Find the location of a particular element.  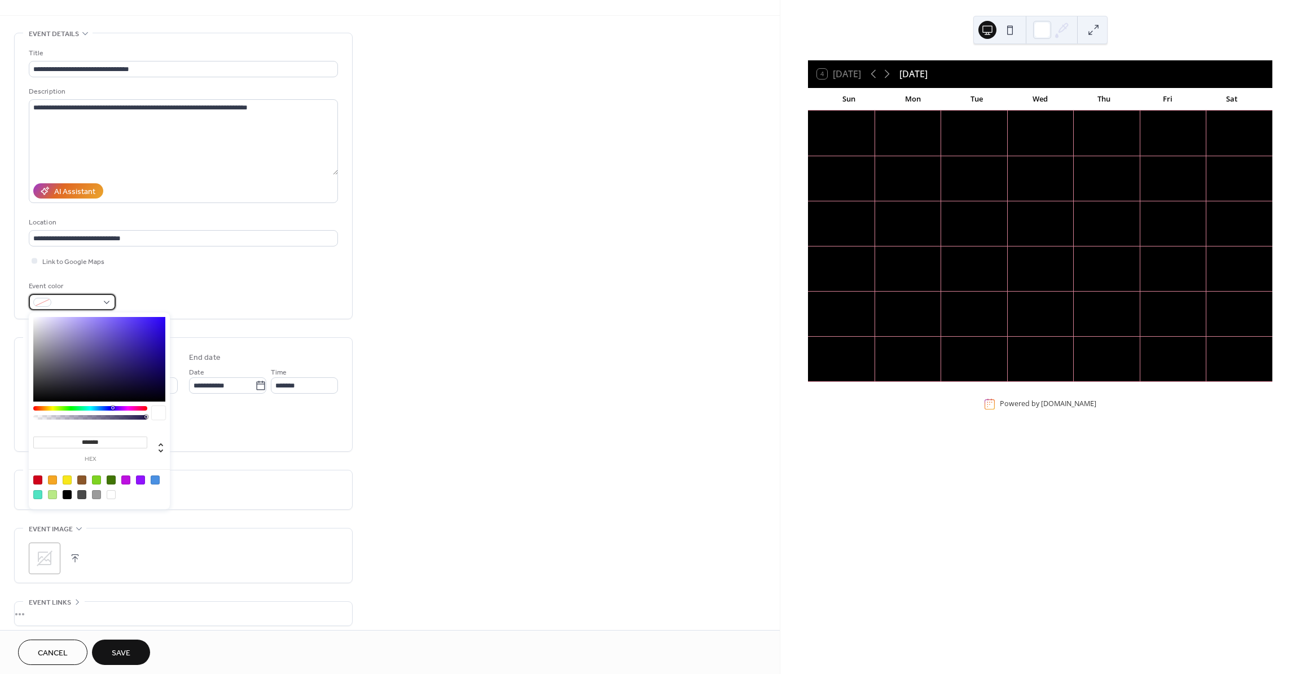

div: Description is located at coordinates (182, 91).